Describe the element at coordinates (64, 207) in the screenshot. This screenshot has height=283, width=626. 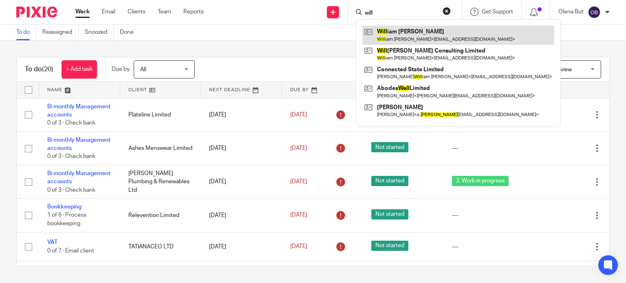
I see `a: Bookkeeping` at that location.